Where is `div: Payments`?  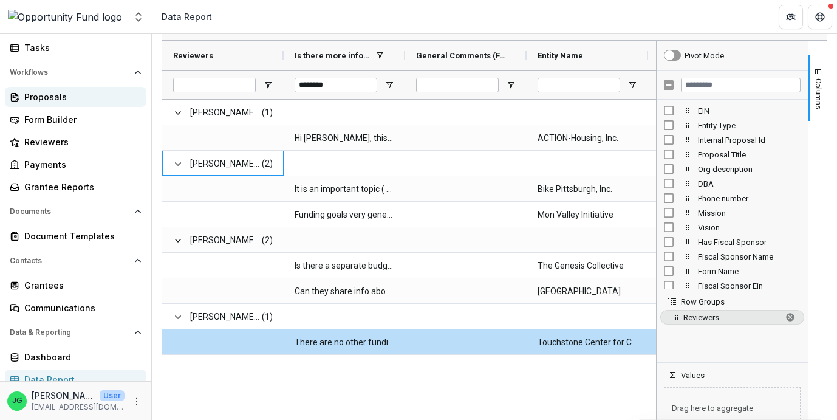
div: Payments is located at coordinates (80, 164).